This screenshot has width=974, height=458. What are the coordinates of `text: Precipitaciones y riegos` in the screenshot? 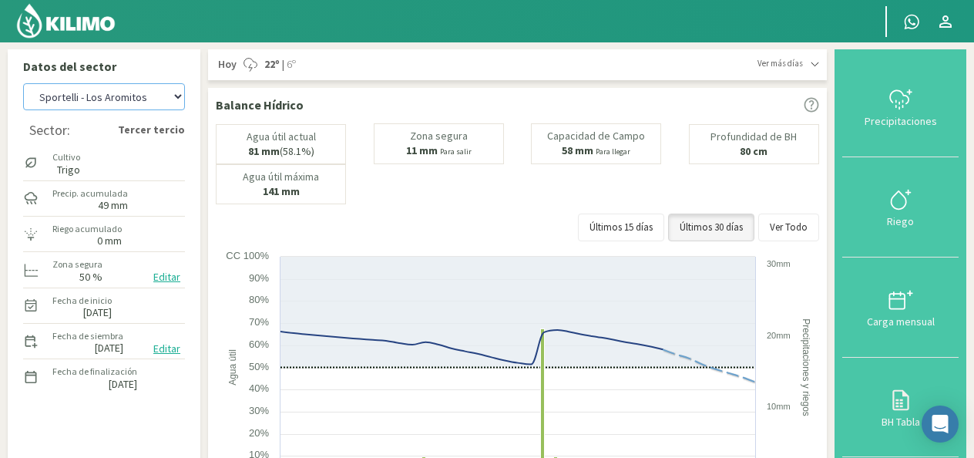 It's located at (806, 367).